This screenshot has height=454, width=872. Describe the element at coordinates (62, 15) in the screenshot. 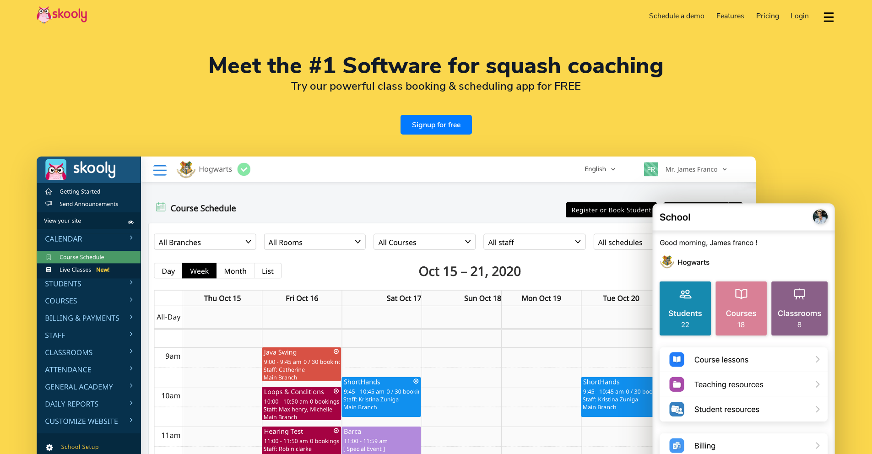

I see `img: Skooly` at that location.